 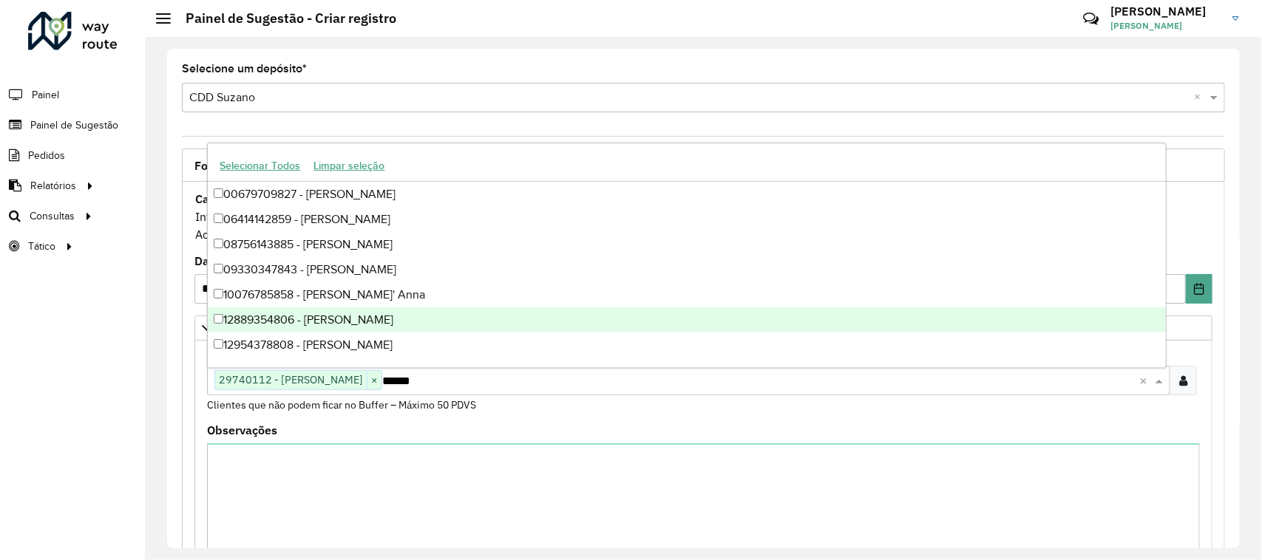 I want to click on span: Pedidos, so click(x=47, y=155).